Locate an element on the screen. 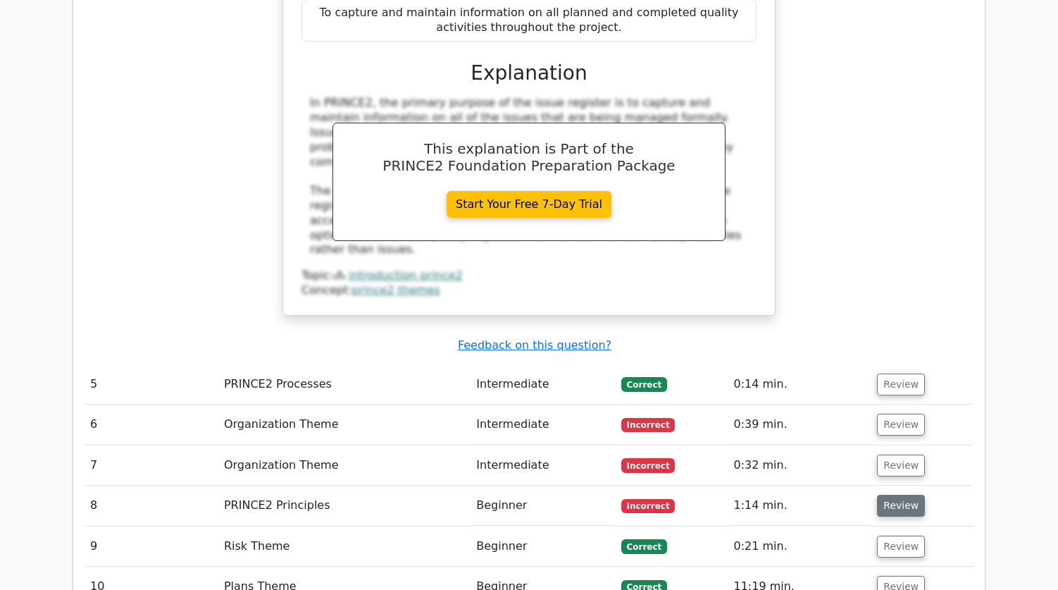 The height and width of the screenshot is (590, 1058). div: Topic: is located at coordinates (529, 275).